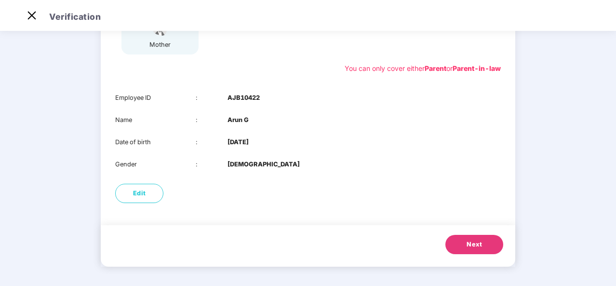 This screenshot has height=286, width=616. Describe the element at coordinates (139, 193) in the screenshot. I see `button: Edit` at that location.